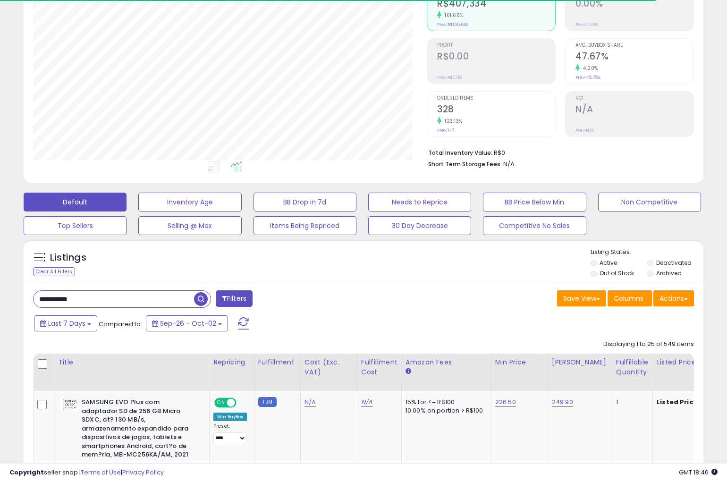 This screenshot has height=482, width=727. What do you see at coordinates (408, 372) in the screenshot?
I see `small: Amazon Fees.` at bounding box center [408, 372].